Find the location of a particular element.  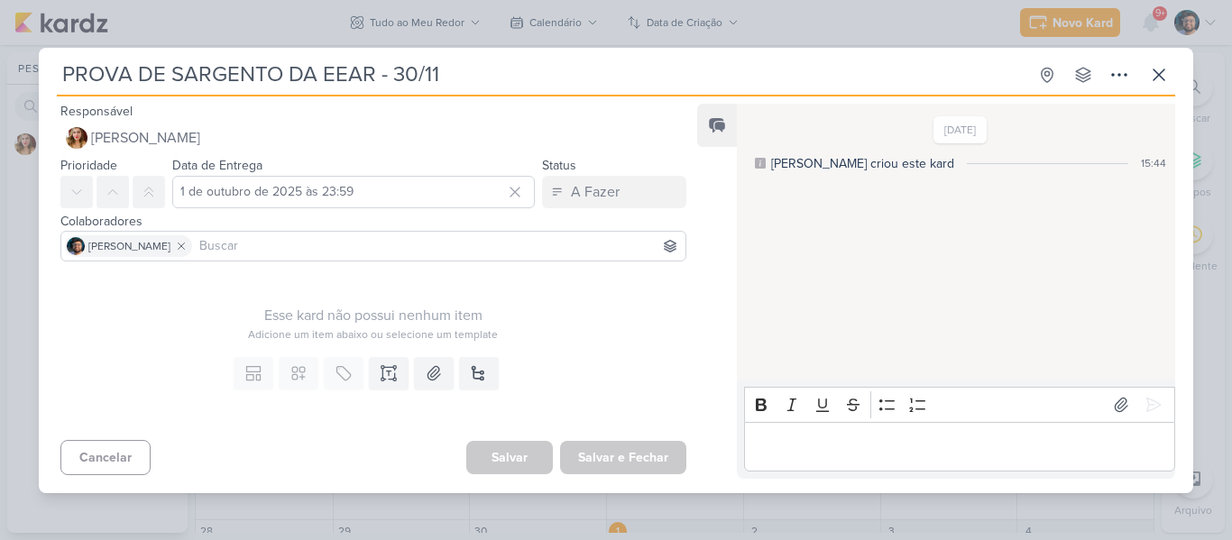

input: Select a date is located at coordinates (353, 192).